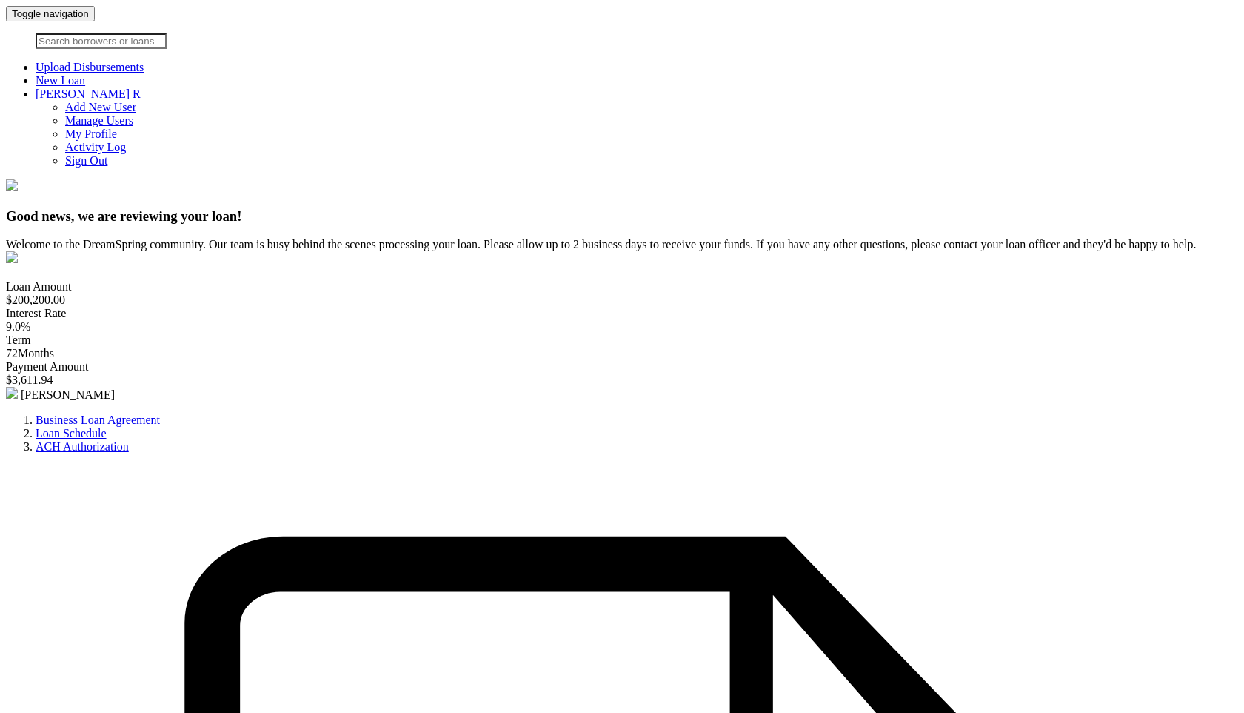 This screenshot has height=713, width=1244. What do you see at coordinates (12, 257) in the screenshot?
I see `img: banner-right-7faaebecb9cc8a8b8e4d060791a95e06bbdd76f1cbb7998ea156dda7bc32fd76.png` at bounding box center [12, 257].